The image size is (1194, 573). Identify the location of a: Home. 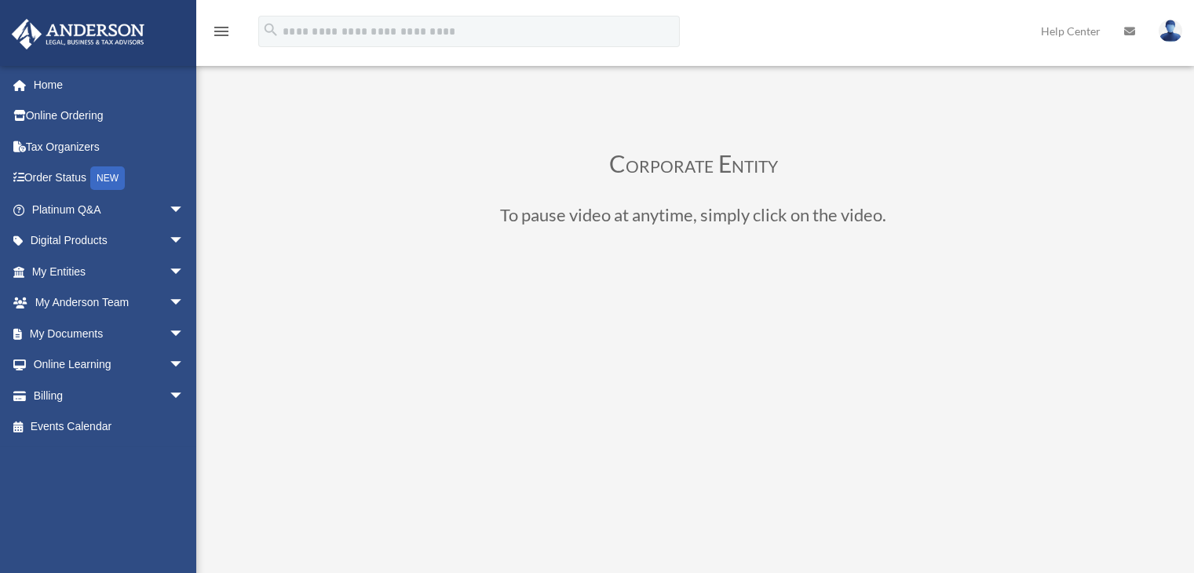
(109, 85).